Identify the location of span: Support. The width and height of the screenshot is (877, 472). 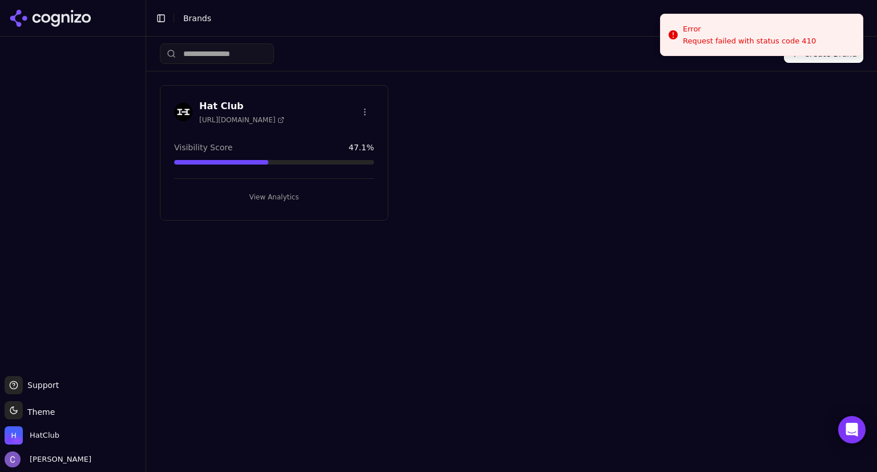
(41, 385).